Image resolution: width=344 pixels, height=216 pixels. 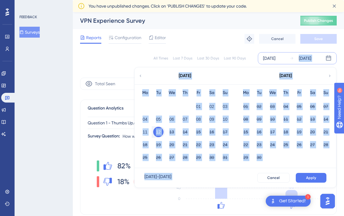 I want to click on button: 04, so click(x=145, y=119).